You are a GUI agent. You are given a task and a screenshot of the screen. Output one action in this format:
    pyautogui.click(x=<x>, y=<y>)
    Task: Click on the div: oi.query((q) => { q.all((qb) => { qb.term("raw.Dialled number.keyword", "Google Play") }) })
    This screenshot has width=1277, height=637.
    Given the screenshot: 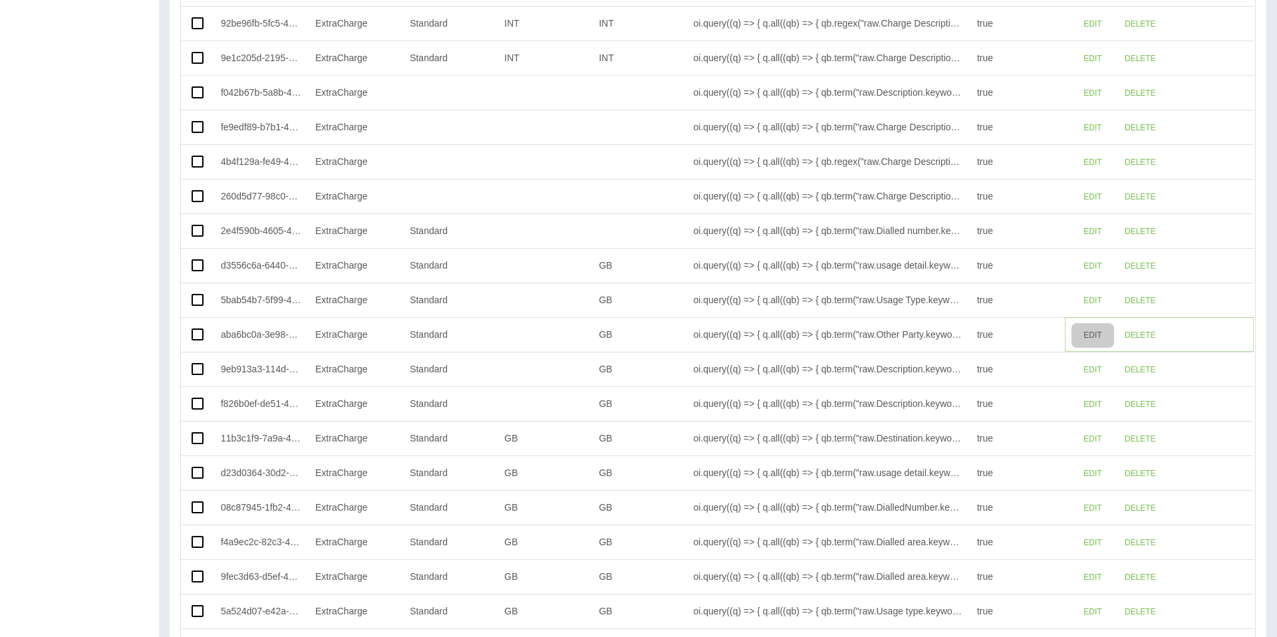 What is the action you would take?
    pyautogui.click(x=829, y=231)
    